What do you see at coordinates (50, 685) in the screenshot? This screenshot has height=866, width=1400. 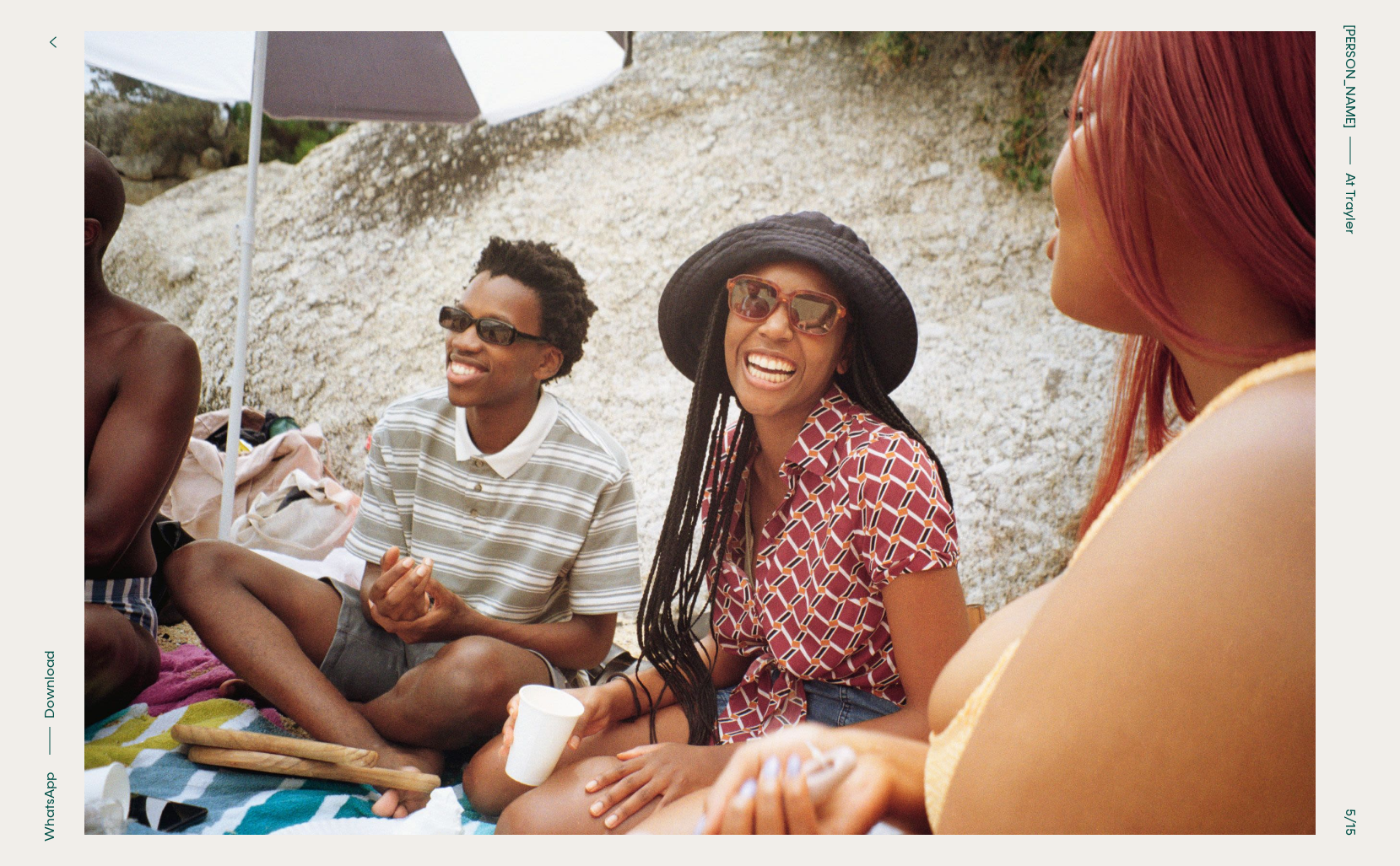 I see `span: Download` at bounding box center [50, 685].